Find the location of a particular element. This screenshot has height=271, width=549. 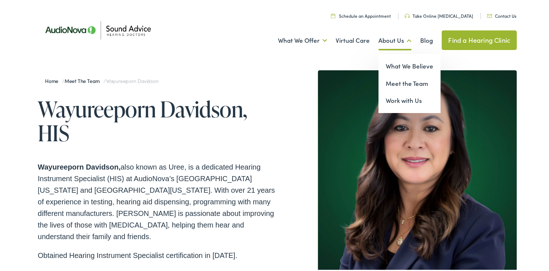

a: Schedule an Appointment is located at coordinates (361, 14).